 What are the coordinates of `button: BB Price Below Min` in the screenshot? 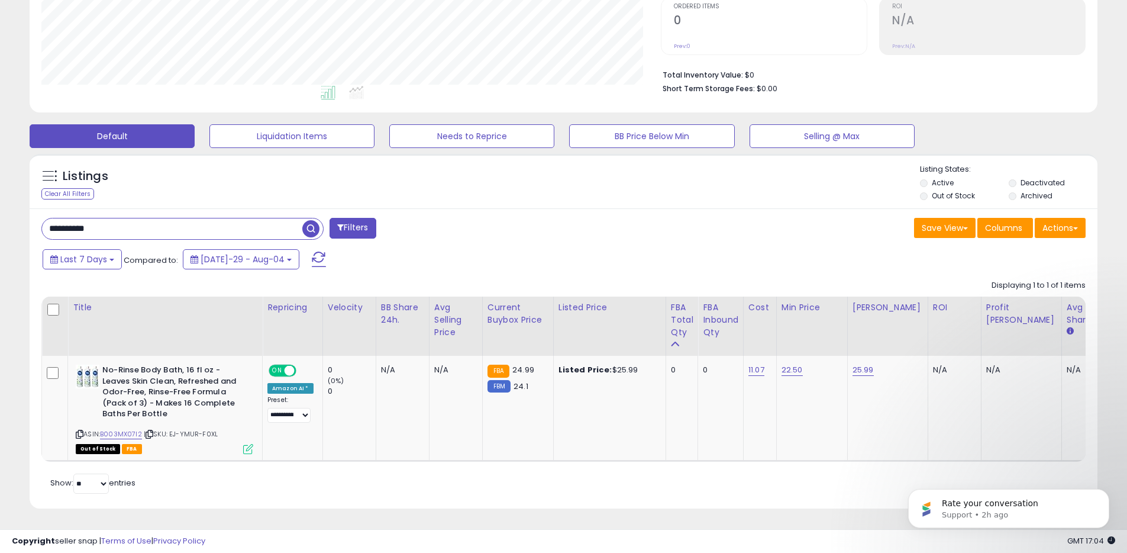 It's located at (651, 136).